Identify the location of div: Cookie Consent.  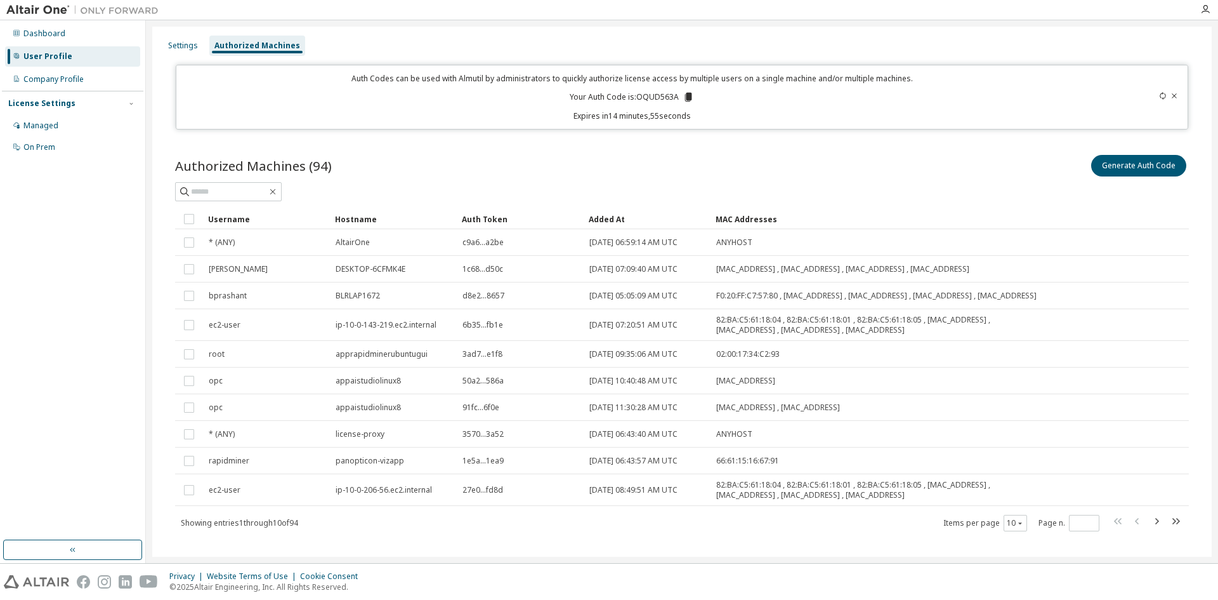
(333, 576).